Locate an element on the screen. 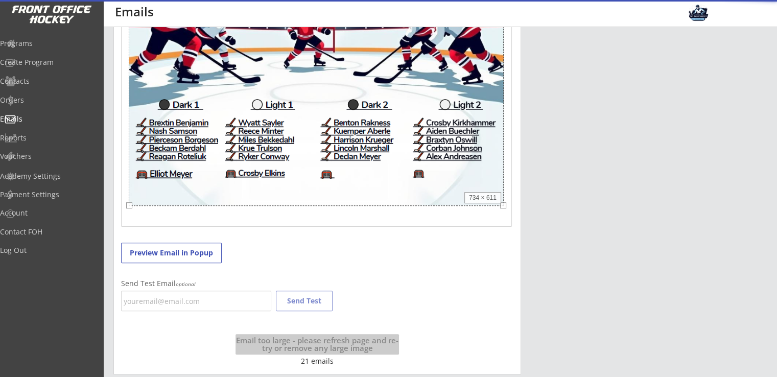 The image size is (777, 377). em: optional is located at coordinates (185, 284).